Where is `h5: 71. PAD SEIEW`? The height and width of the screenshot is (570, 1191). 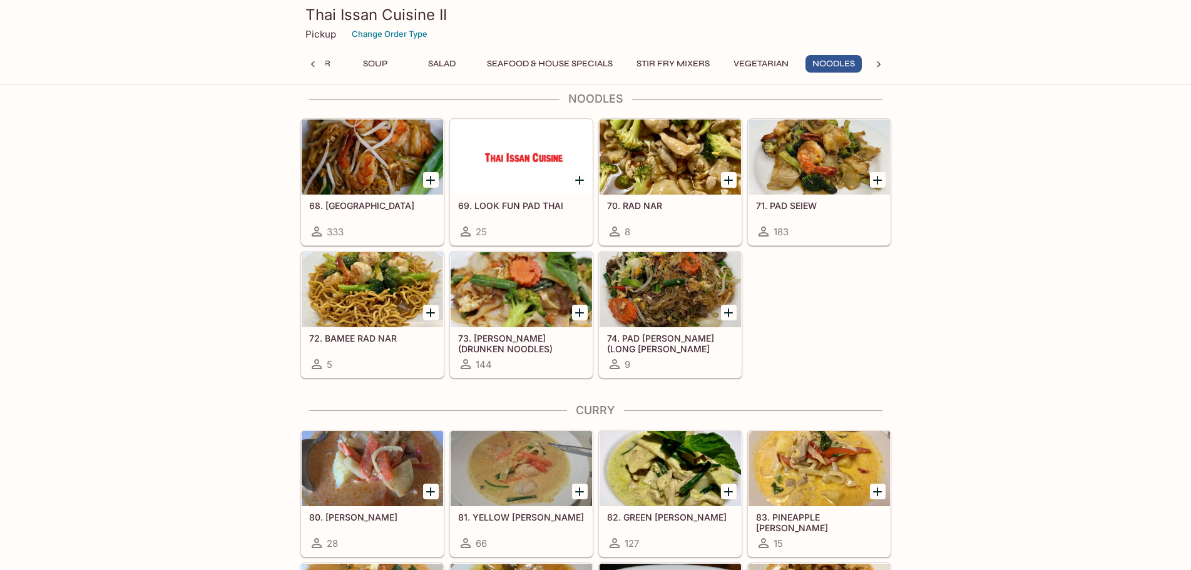 h5: 71. PAD SEIEW is located at coordinates (820, 205).